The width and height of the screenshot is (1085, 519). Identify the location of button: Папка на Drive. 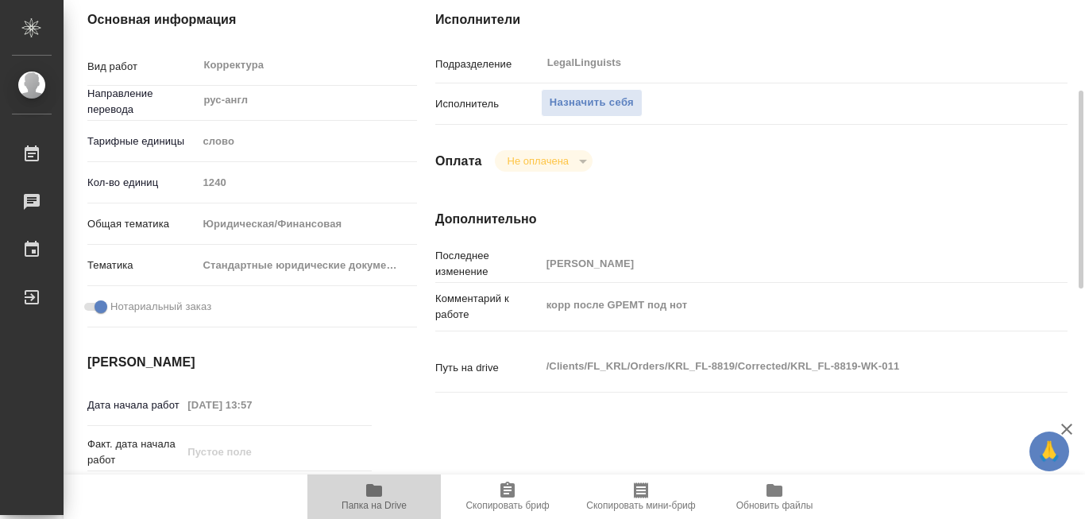
(374, 496).